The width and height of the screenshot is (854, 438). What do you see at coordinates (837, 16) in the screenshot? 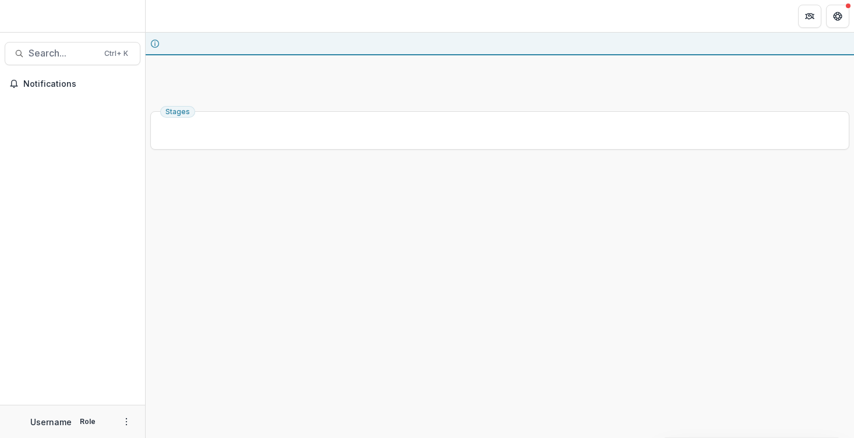
I see `button: Get Help` at bounding box center [837, 16].